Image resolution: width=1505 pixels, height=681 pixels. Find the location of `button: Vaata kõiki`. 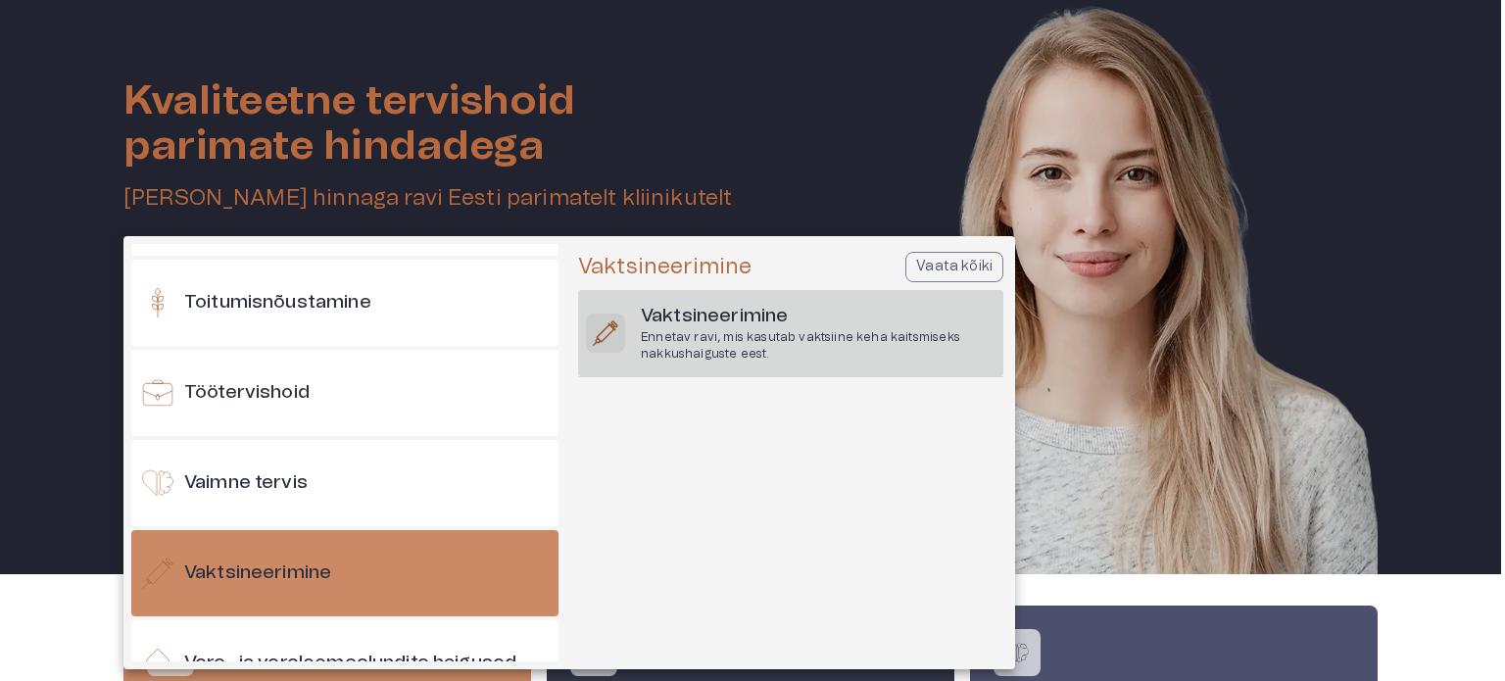

button: Vaata kõiki is located at coordinates (954, 266).